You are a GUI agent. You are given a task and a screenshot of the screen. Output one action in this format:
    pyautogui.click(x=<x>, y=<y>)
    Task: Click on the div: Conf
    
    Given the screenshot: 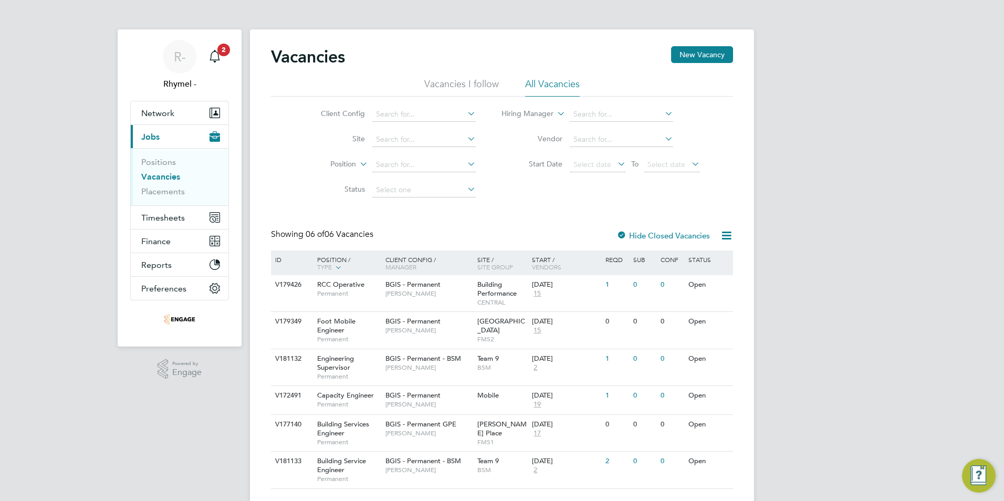 What is the action you would take?
    pyautogui.click(x=671, y=259)
    